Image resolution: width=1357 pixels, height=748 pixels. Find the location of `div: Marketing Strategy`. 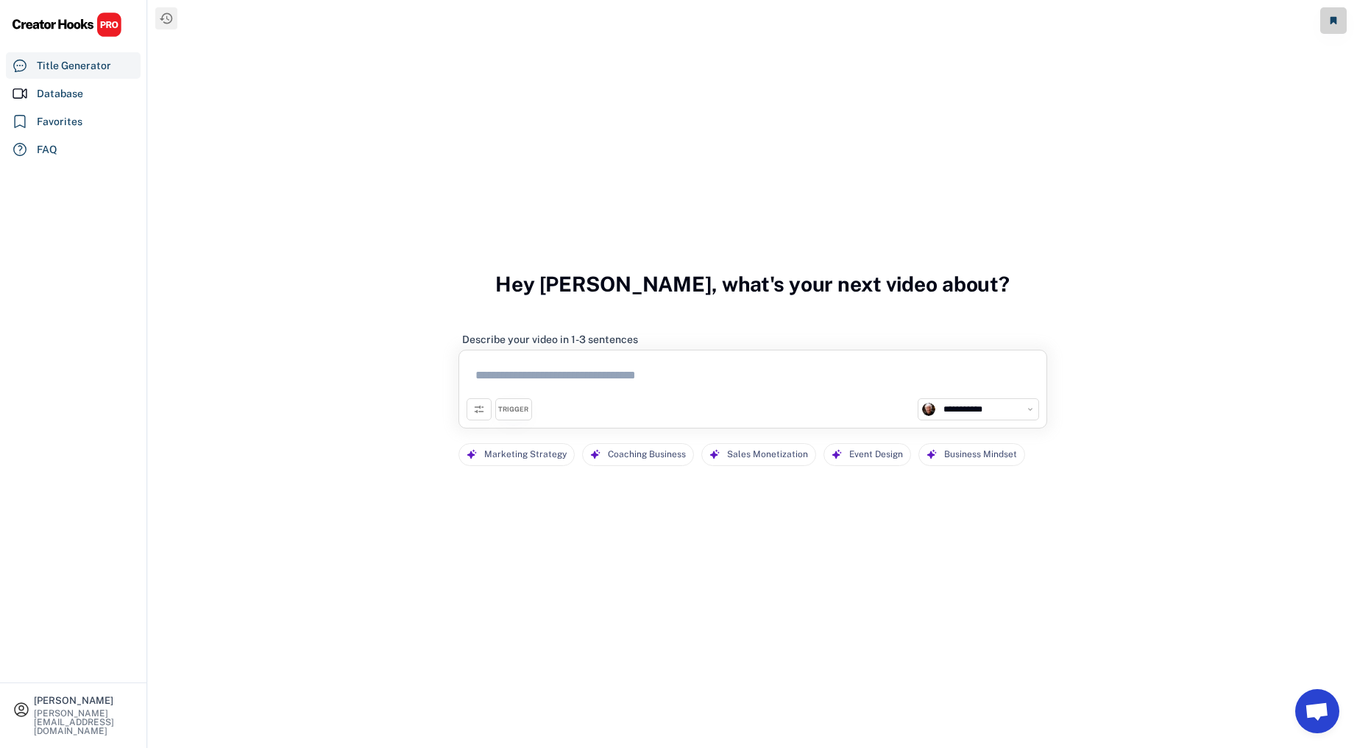

div: Marketing Strategy is located at coordinates (525, 454).